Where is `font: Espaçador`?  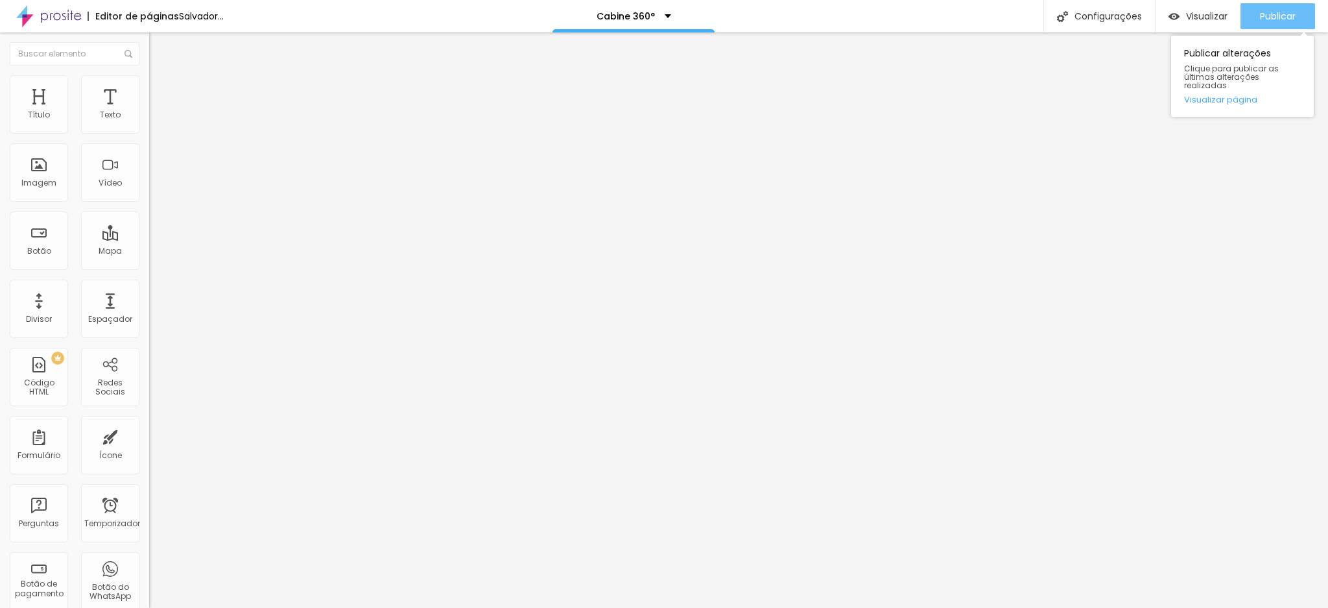
font: Espaçador is located at coordinates (110, 318).